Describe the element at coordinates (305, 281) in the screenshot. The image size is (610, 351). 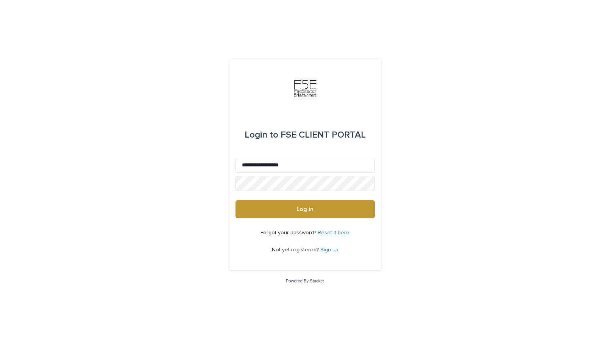
I see `a: Powered By Stacker` at that location.